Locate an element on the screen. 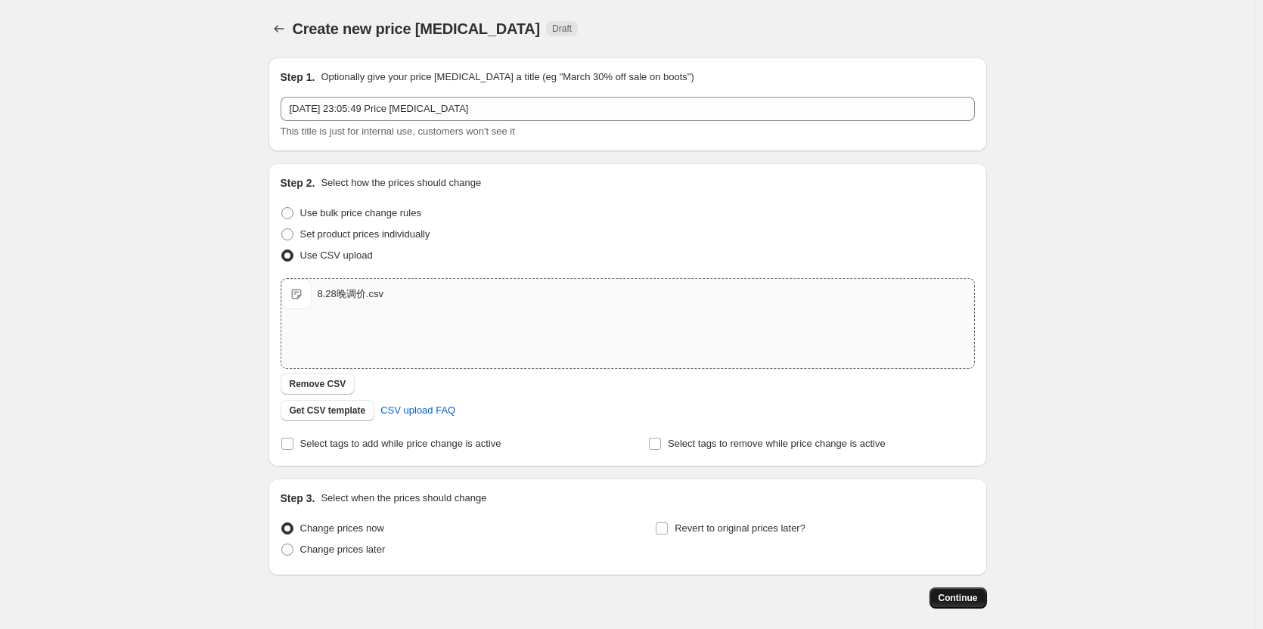  span: Select tags to remove while price change is active is located at coordinates (777, 443).